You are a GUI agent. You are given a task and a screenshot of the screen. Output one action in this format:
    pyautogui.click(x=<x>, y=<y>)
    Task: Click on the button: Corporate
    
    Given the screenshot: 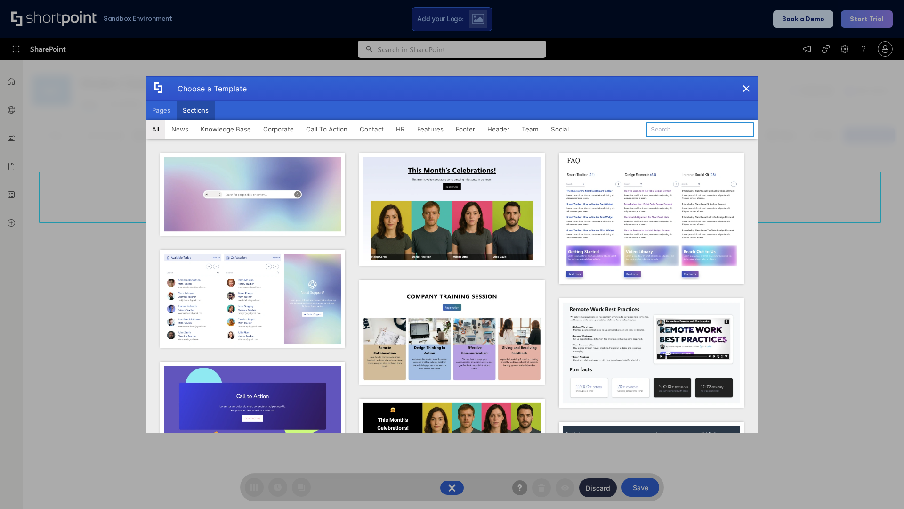 What is the action you would take?
    pyautogui.click(x=278, y=129)
    